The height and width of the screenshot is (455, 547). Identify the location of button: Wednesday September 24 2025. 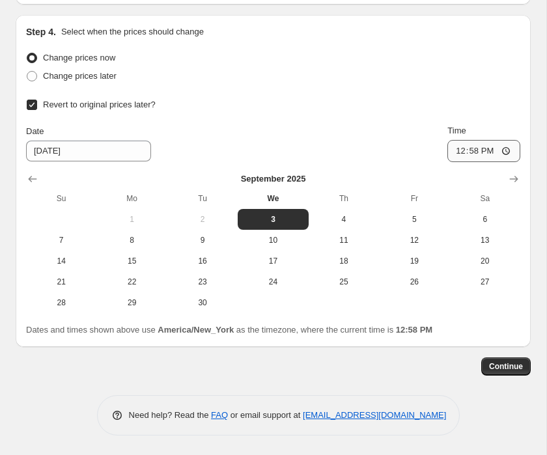
(273, 282).